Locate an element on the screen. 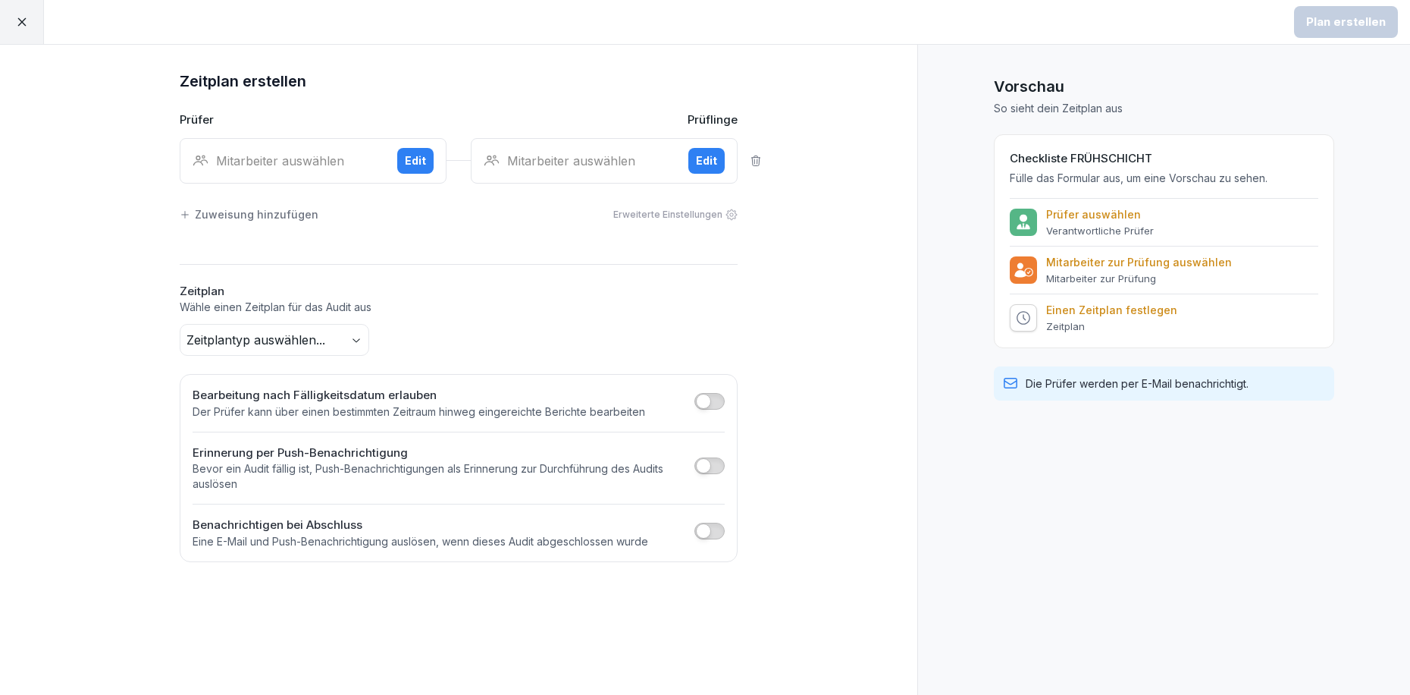  p: Prüfer auswählen is located at coordinates (1100, 215).